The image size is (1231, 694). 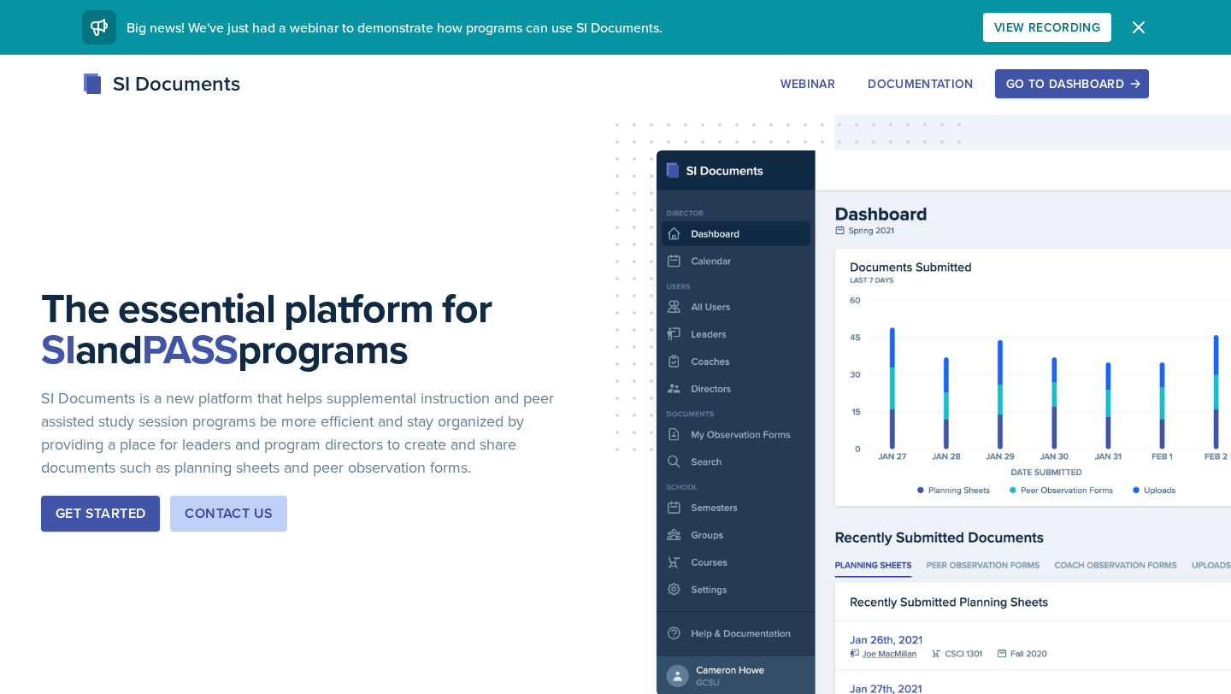 I want to click on button: Go to Dashboard, so click(x=1072, y=84).